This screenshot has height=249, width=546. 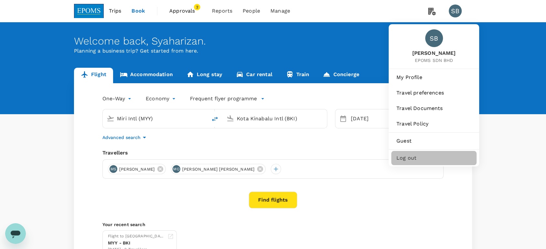 I want to click on a: My Profile, so click(x=434, y=78).